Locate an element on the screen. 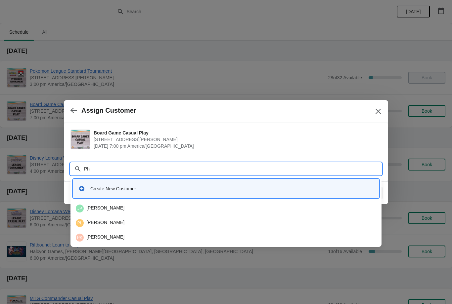 The image size is (452, 304). span: Phill Kwon is located at coordinates (80, 238).